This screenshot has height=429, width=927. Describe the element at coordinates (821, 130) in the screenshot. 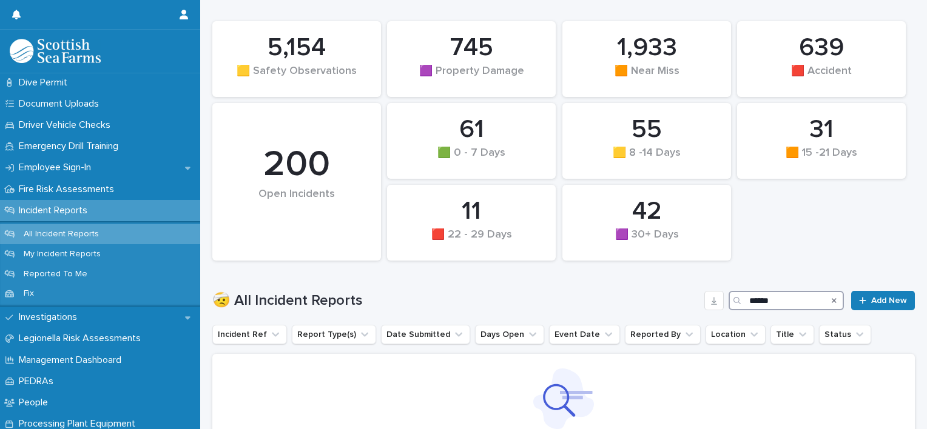

I see `div: 31` at that location.